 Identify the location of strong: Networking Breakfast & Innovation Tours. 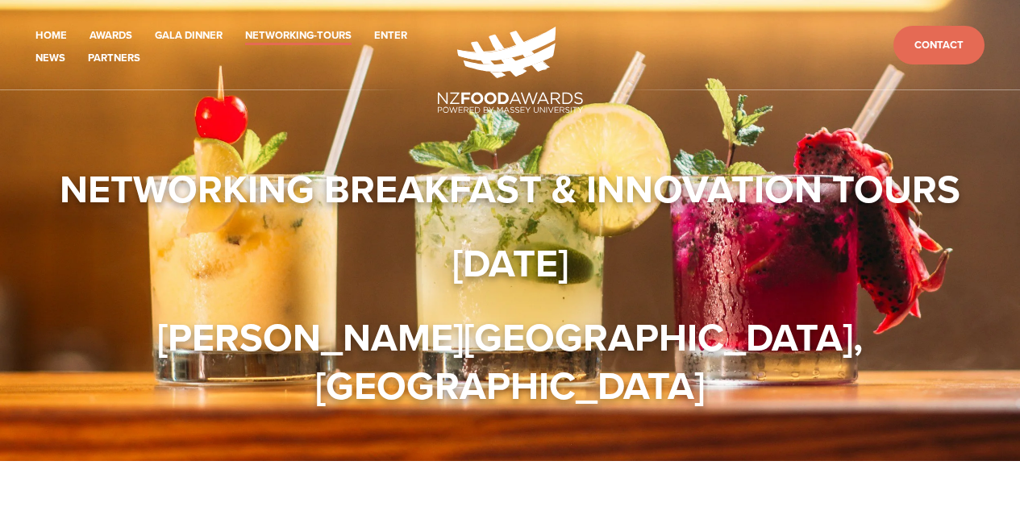
(509, 189).